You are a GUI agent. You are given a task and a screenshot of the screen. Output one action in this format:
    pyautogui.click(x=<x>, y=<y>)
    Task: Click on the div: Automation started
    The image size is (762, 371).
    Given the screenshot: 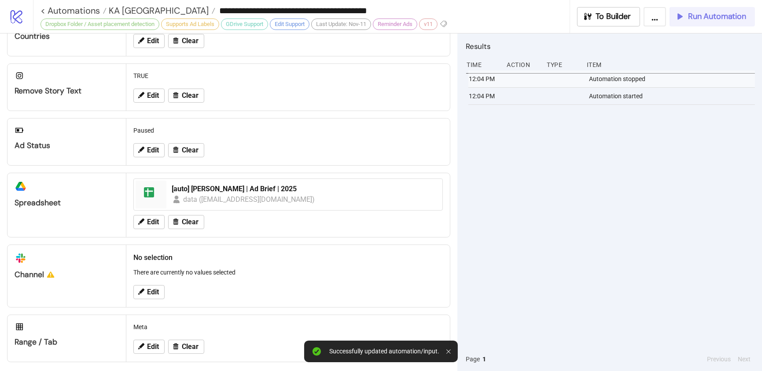 What is the action you would take?
    pyautogui.click(x=673, y=96)
    